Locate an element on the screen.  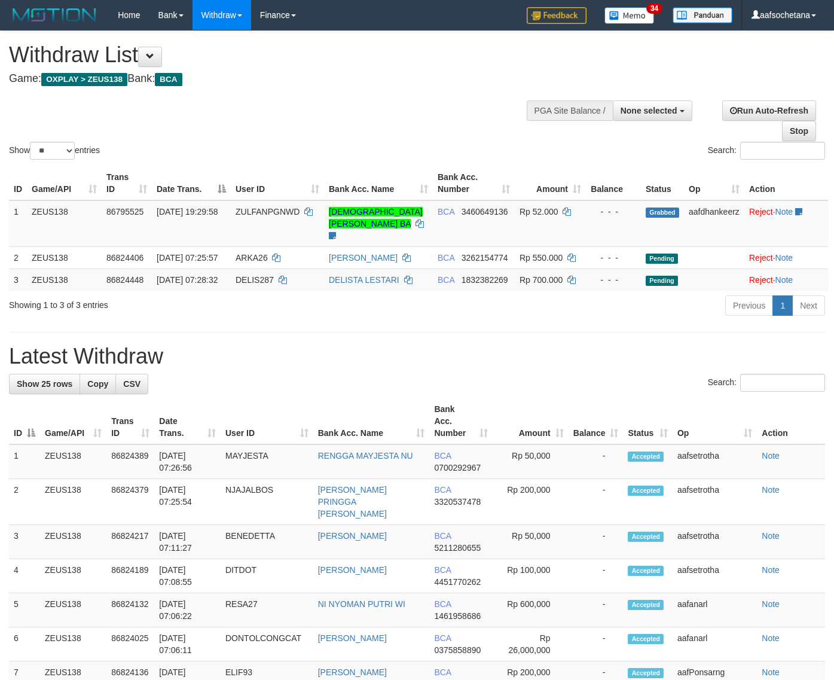
th: ID: activate to sort column descending is located at coordinates (25, 421).